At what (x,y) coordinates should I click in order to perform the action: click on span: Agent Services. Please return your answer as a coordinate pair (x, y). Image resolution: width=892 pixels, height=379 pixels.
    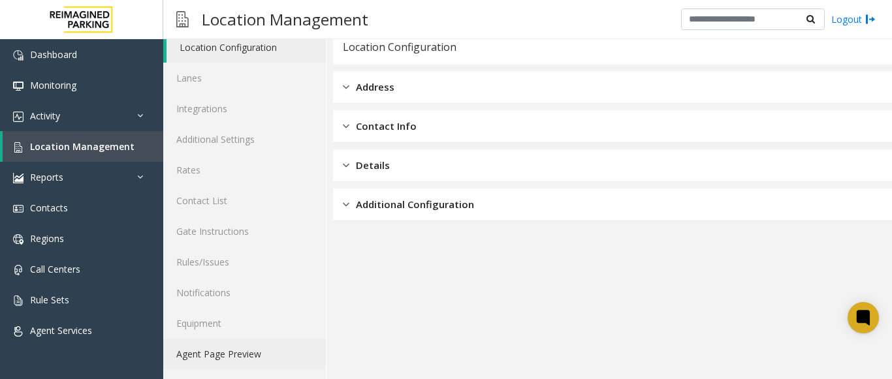
    Looking at the image, I should click on (61, 330).